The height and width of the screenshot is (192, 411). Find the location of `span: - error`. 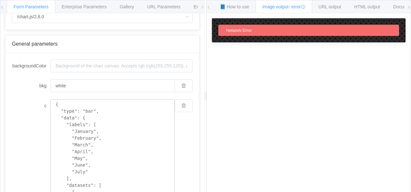

span: - error is located at coordinates (297, 7).